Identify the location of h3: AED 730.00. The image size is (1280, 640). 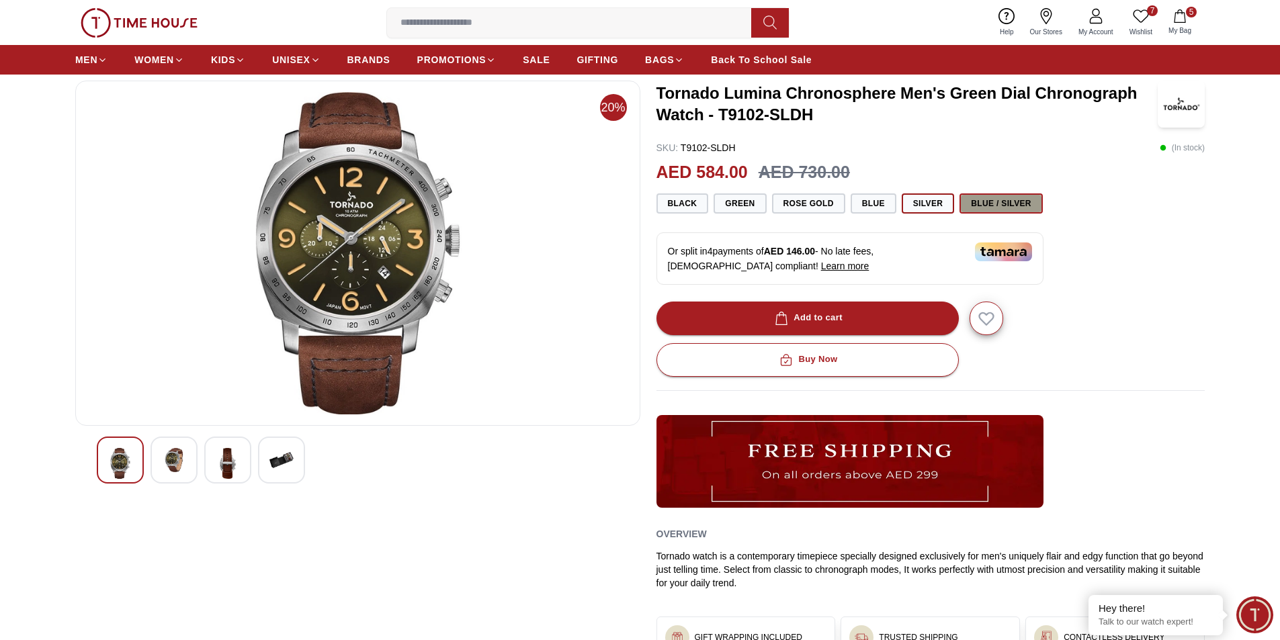
(804, 173).